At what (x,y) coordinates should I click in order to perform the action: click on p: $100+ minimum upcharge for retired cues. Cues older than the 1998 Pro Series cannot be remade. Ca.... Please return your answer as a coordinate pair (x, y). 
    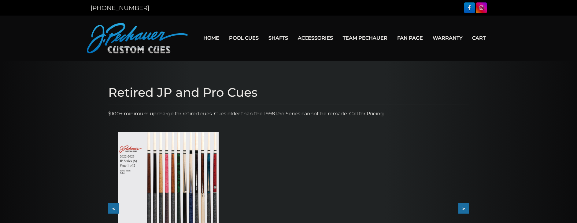
    Looking at the image, I should click on (289, 114).